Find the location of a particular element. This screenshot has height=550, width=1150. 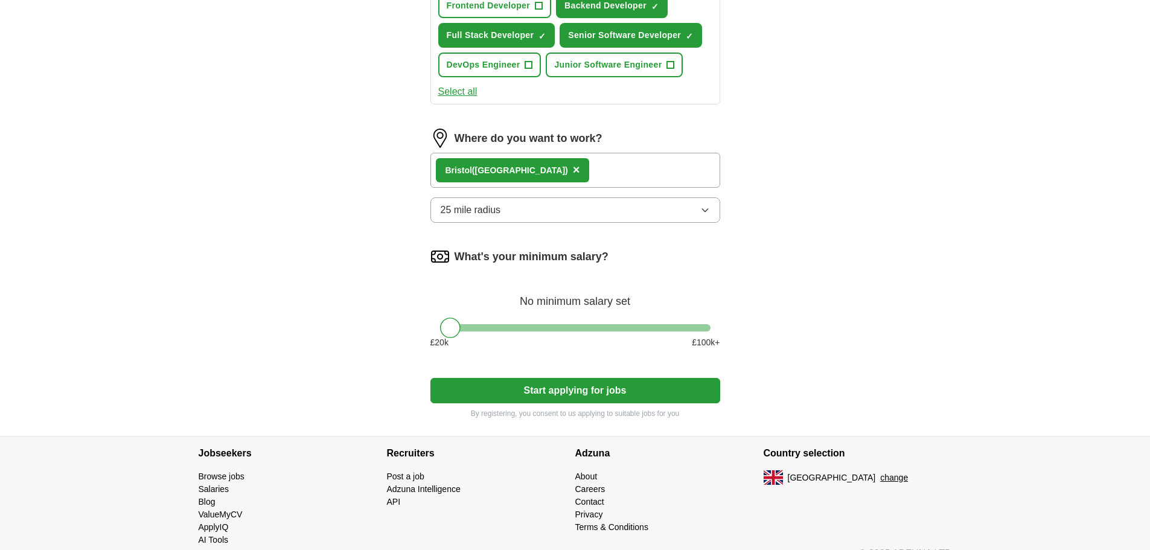

img: salary.png is located at coordinates (440, 257).